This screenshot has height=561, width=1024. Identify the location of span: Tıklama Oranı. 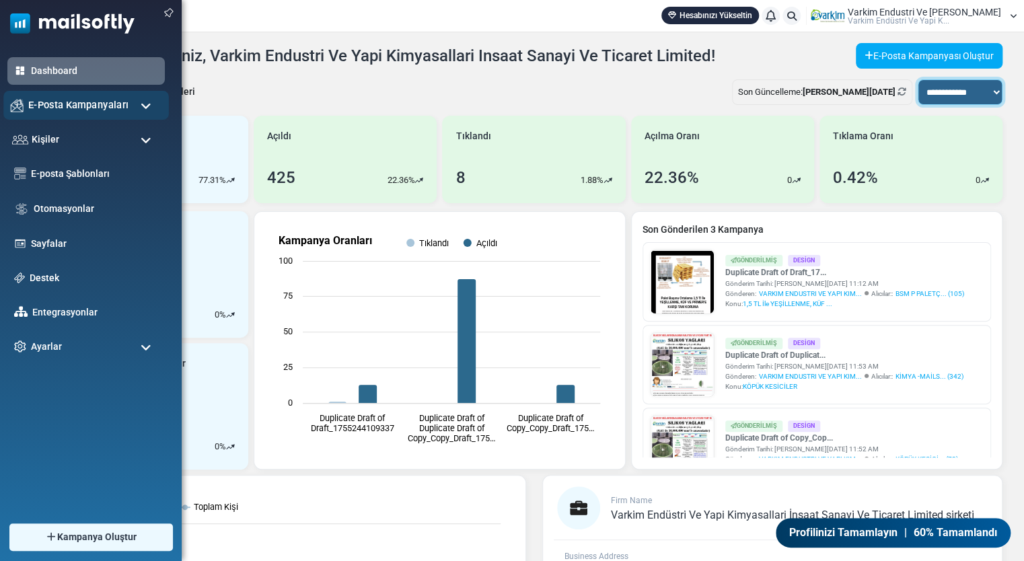
(863, 136).